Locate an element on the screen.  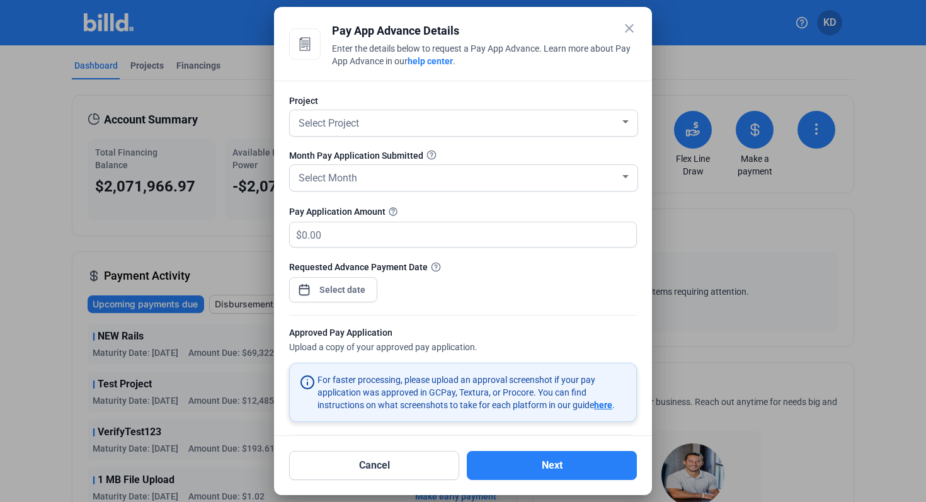
div: Upload a copy of your approved pay application. is located at coordinates (463, 341).